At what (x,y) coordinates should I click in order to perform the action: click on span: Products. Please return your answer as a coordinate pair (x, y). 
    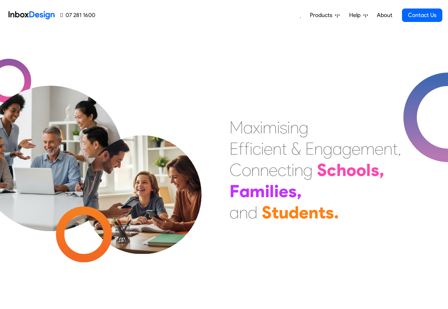
    Looking at the image, I should click on (322, 15).